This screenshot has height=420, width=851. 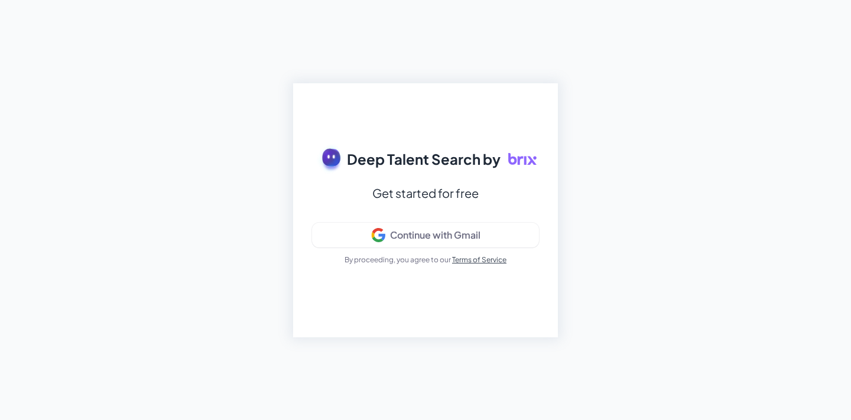 What do you see at coordinates (425, 260) in the screenshot?
I see `p: By proceeding, you agree to our` at bounding box center [425, 260].